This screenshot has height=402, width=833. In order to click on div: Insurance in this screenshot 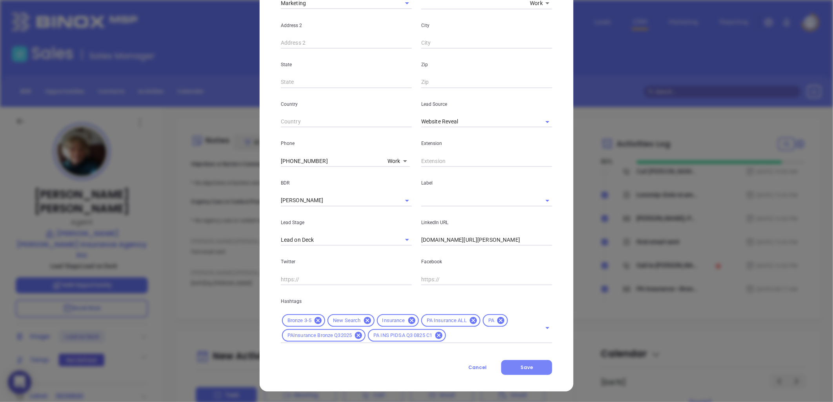, I will do `click(397, 321)`.